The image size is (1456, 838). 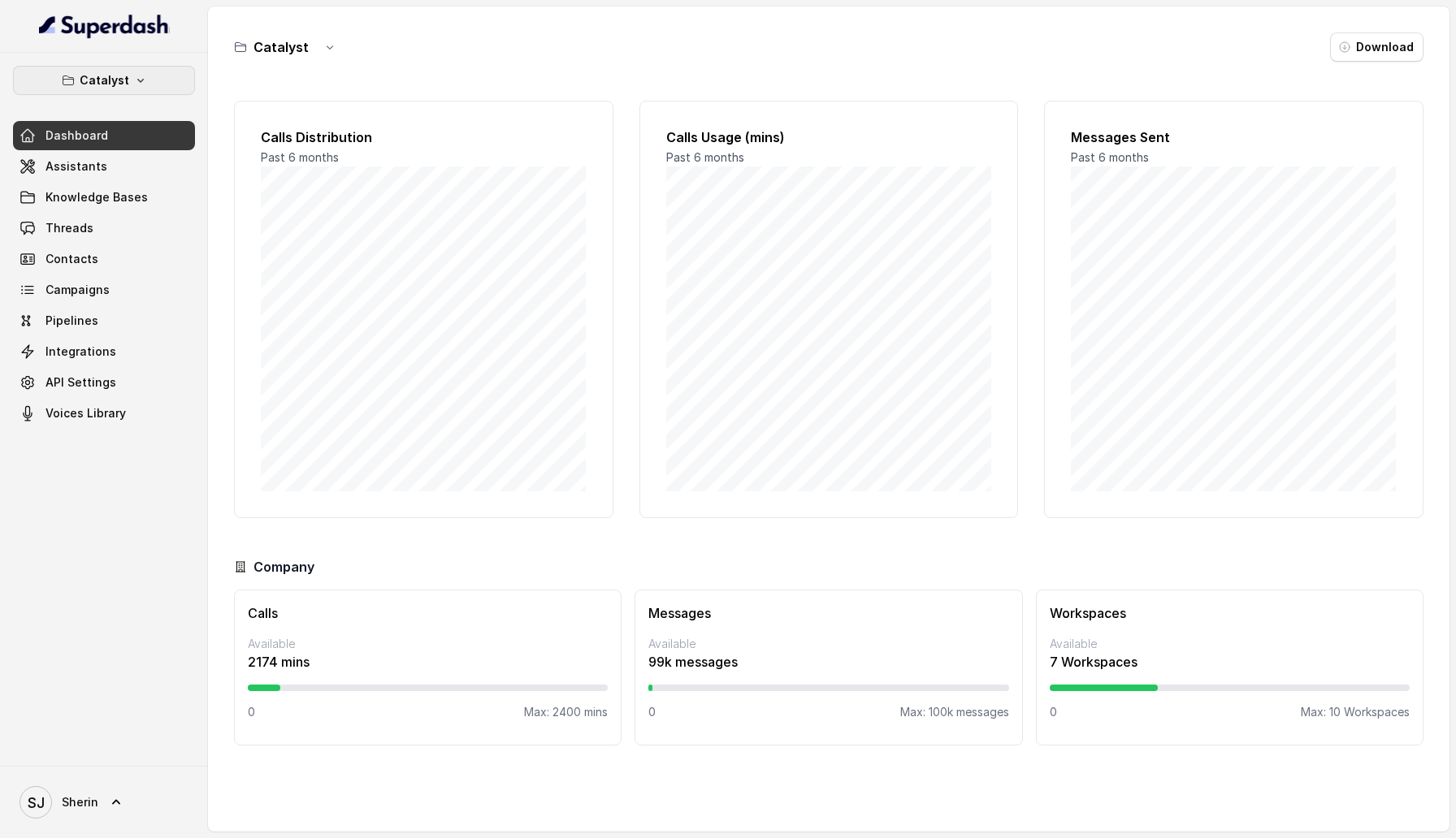 What do you see at coordinates (954, 712) in the screenshot?
I see `p: Max: 100k messages` at bounding box center [954, 712].